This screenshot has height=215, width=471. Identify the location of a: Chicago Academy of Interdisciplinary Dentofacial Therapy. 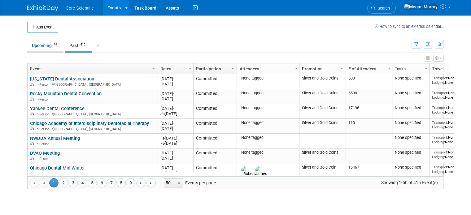
(90, 124).